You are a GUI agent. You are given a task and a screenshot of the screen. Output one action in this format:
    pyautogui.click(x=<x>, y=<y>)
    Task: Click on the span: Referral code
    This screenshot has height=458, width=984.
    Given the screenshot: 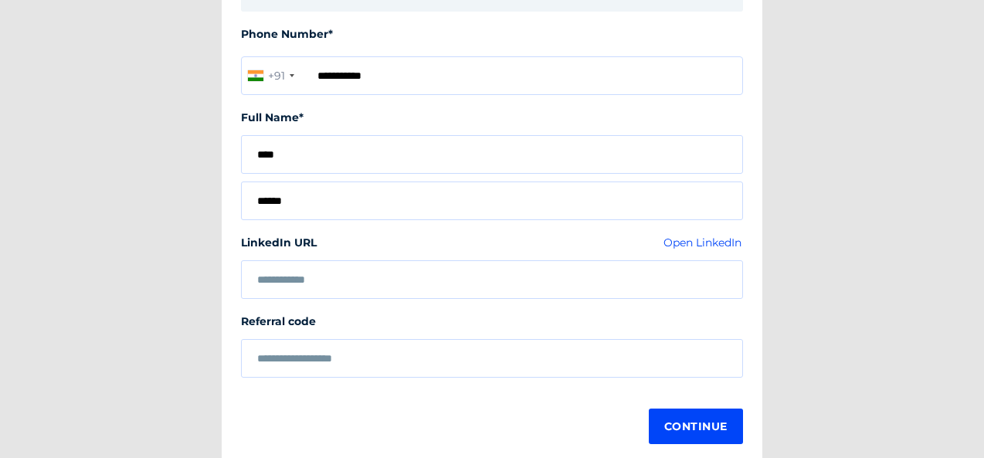 What is the action you would take?
    pyautogui.click(x=278, y=321)
    